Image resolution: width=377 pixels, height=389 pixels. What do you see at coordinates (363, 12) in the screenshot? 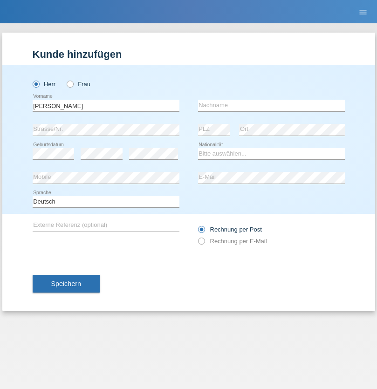
I see `i: menu` at bounding box center [363, 12].